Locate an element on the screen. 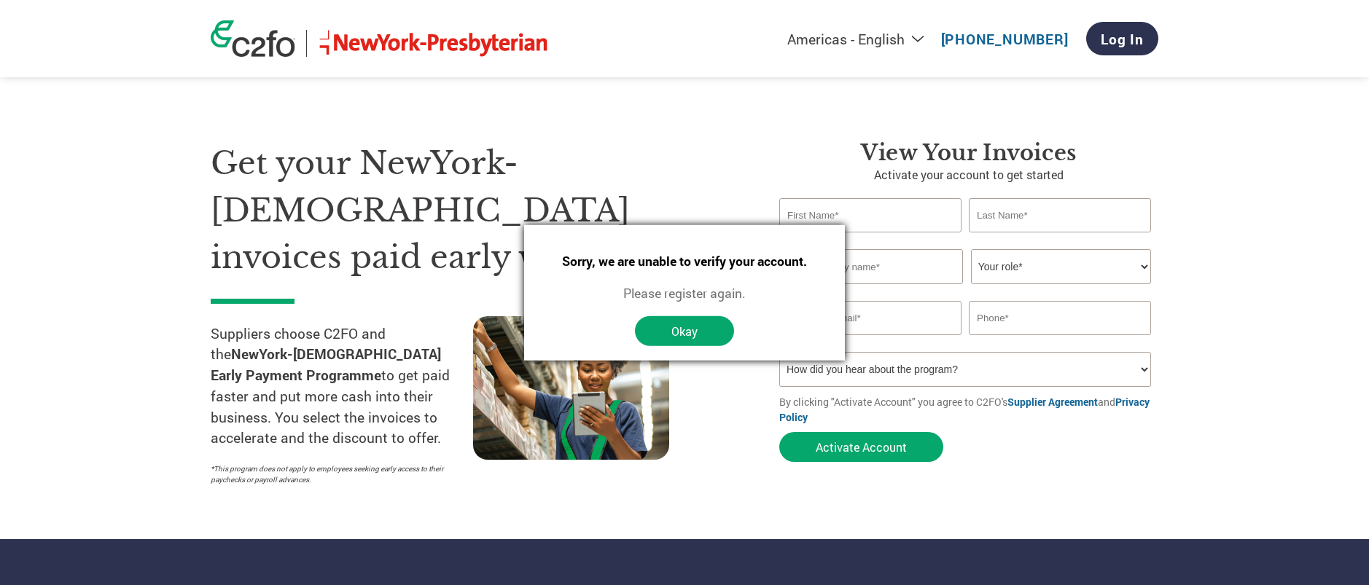 The height and width of the screenshot is (585, 1369). input: Phone* is located at coordinates (1060, 318).